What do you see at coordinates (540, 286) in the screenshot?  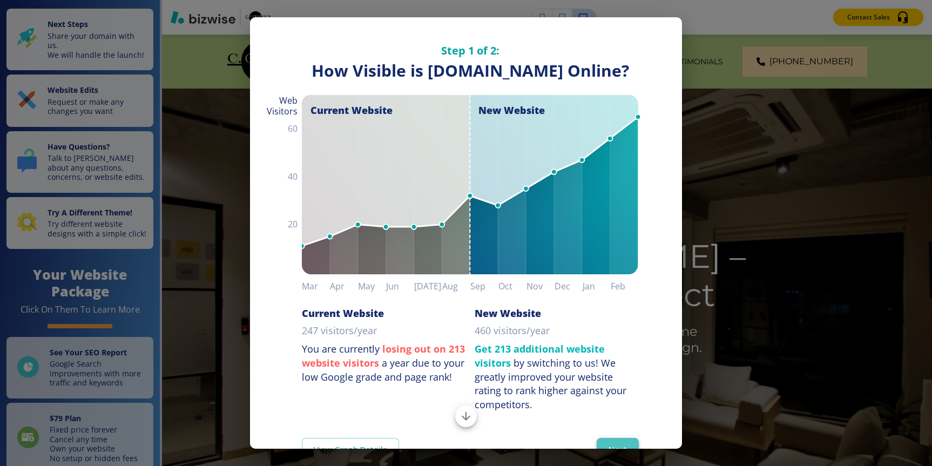 I see `h6: Nov` at bounding box center [540, 286].